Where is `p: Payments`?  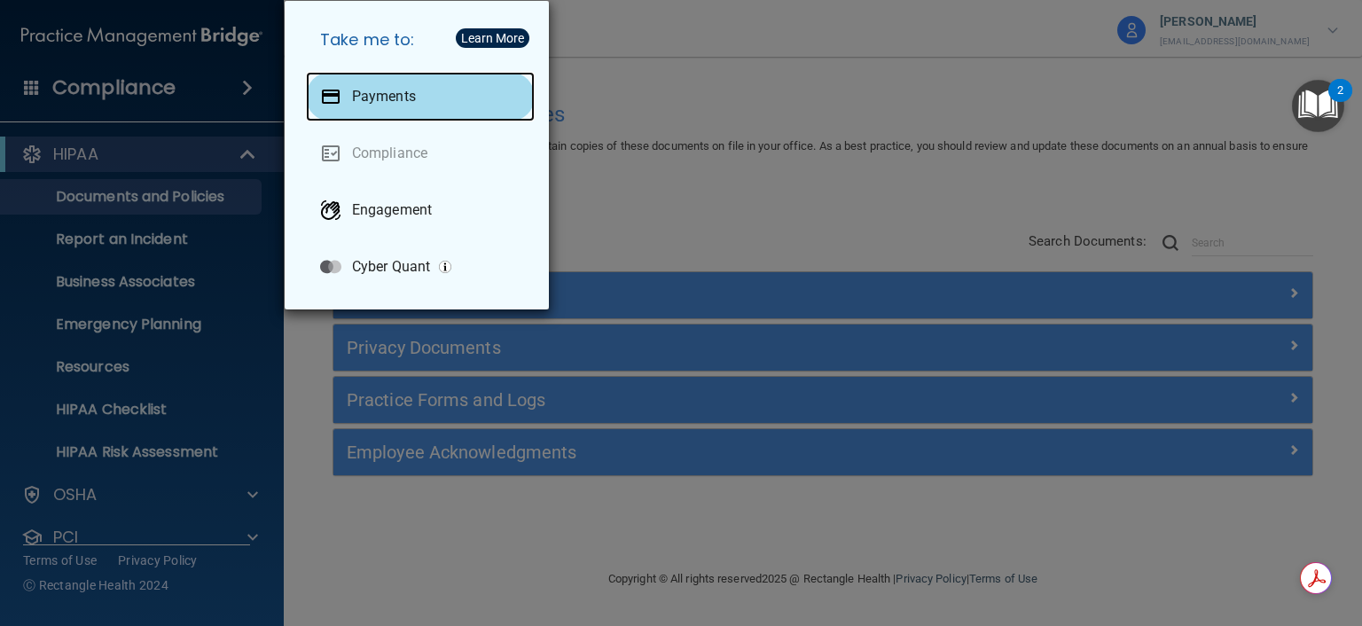
p: Payments is located at coordinates (384, 97).